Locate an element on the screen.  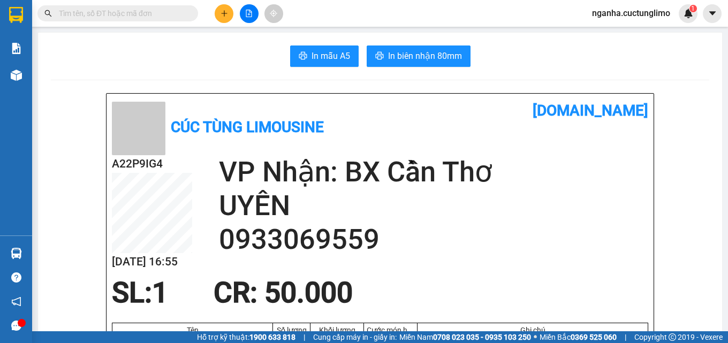
div: Cước món hàng is located at coordinates (390, 330).